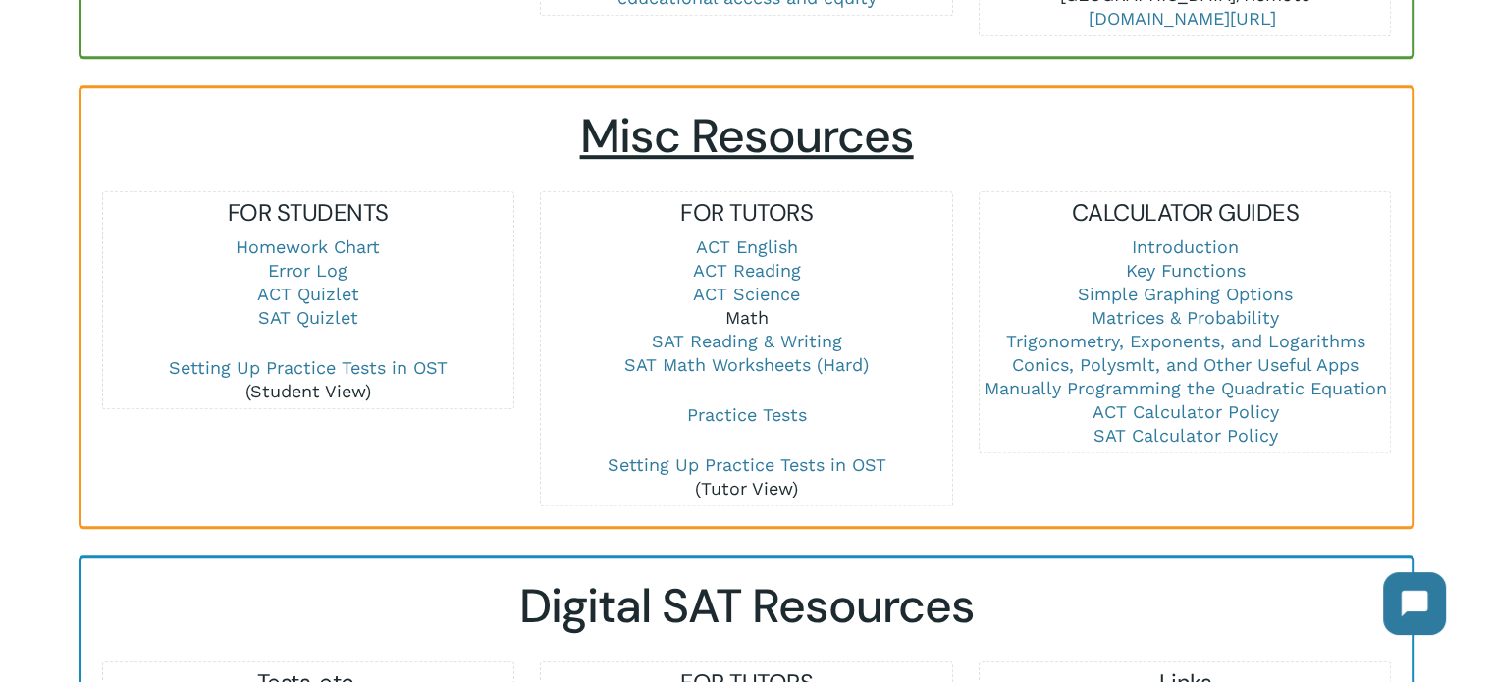 This screenshot has height=682, width=1493. What do you see at coordinates (746, 364) in the screenshot?
I see `a: SAT Math Worksheets (Hard)` at bounding box center [746, 364].